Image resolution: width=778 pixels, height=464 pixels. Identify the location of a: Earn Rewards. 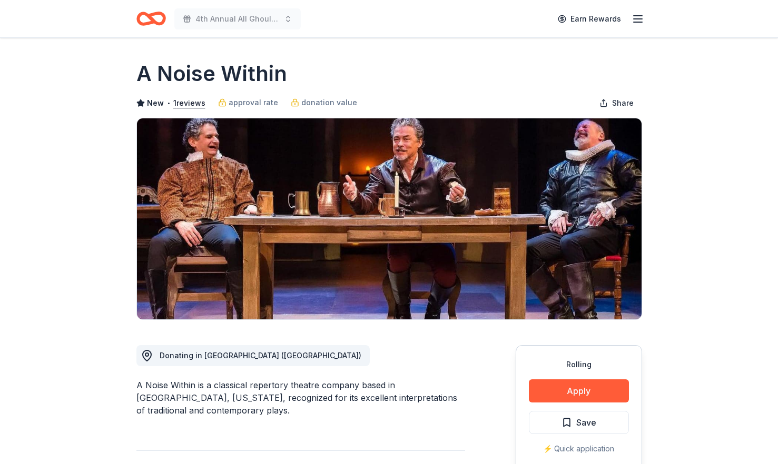
(589, 19).